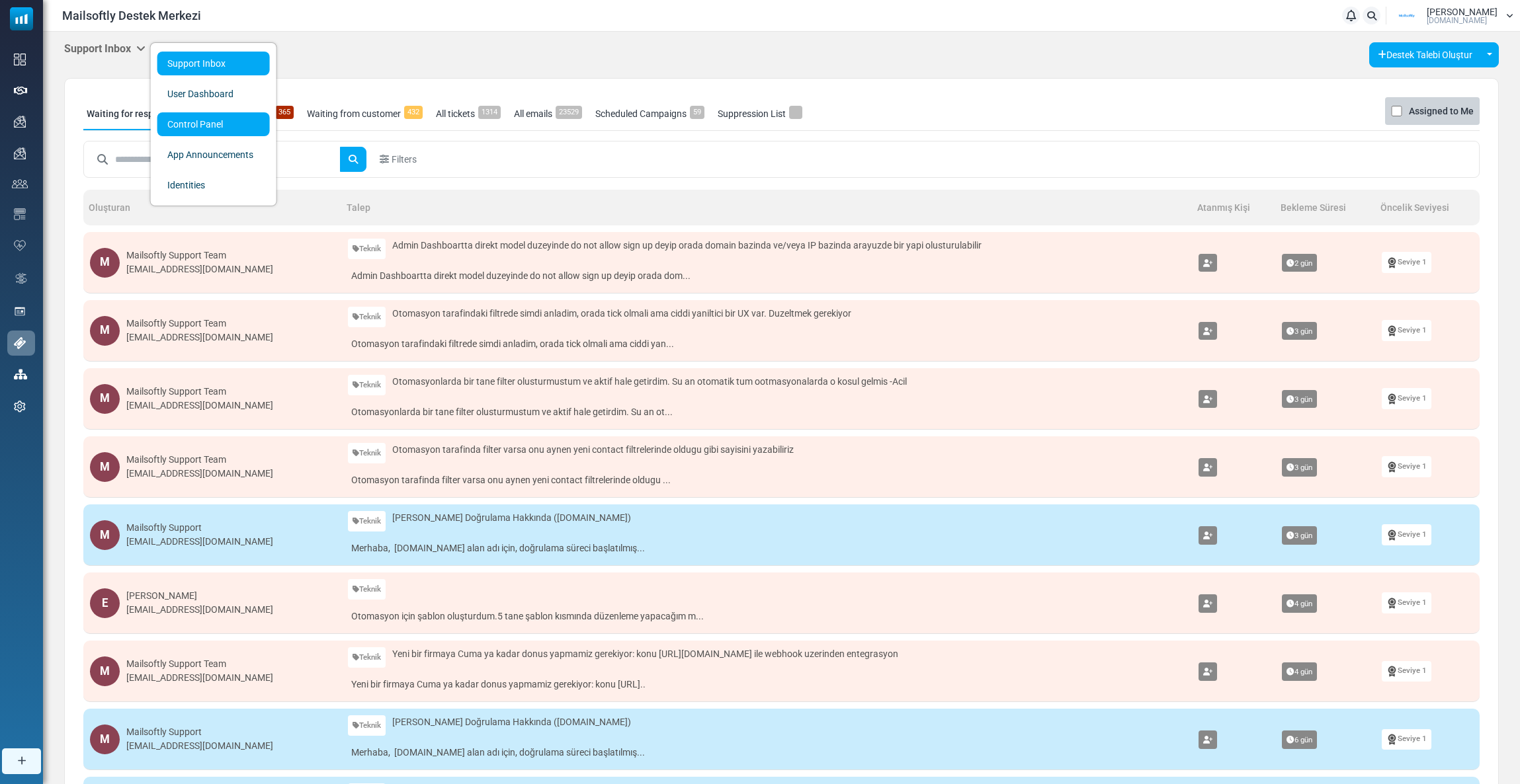 The height and width of the screenshot is (784, 1520). I want to click on a: All emails23529, so click(547, 114).